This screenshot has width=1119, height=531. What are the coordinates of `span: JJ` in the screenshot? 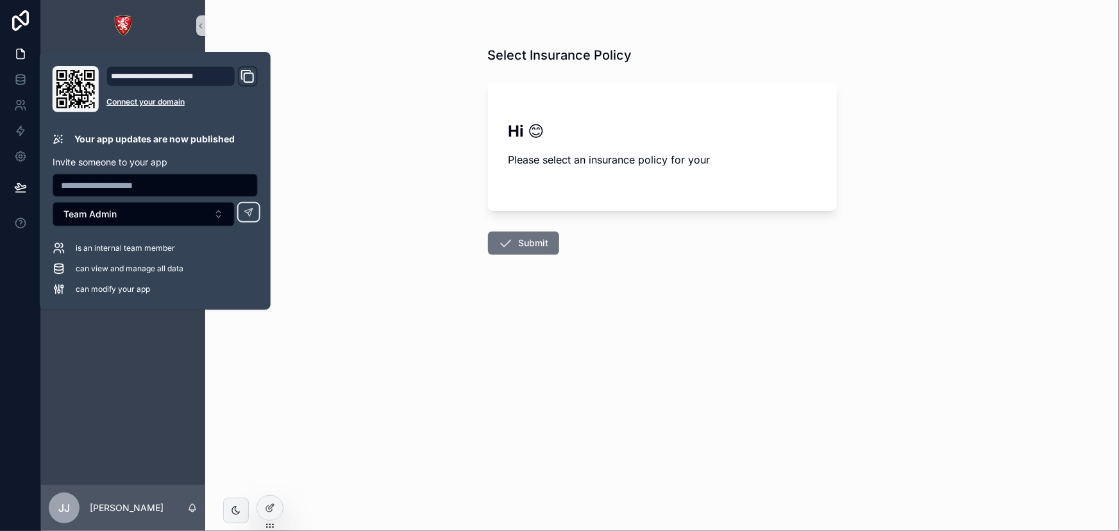 It's located at (64, 508).